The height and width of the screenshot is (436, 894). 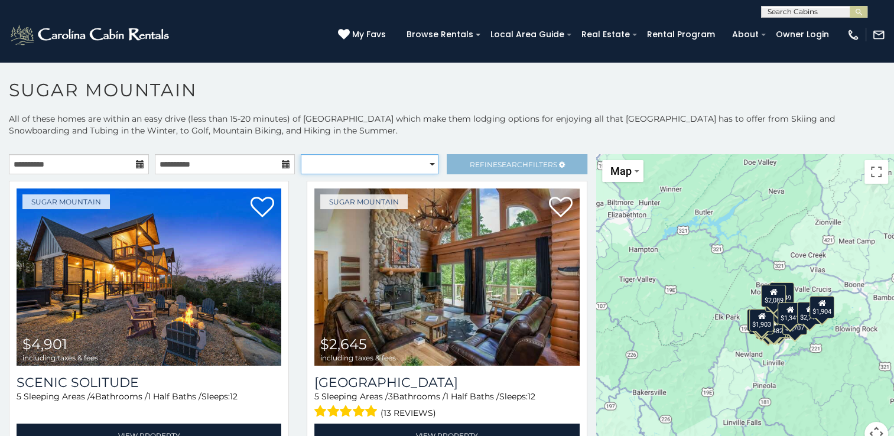 I want to click on a: My Favs, so click(x=363, y=35).